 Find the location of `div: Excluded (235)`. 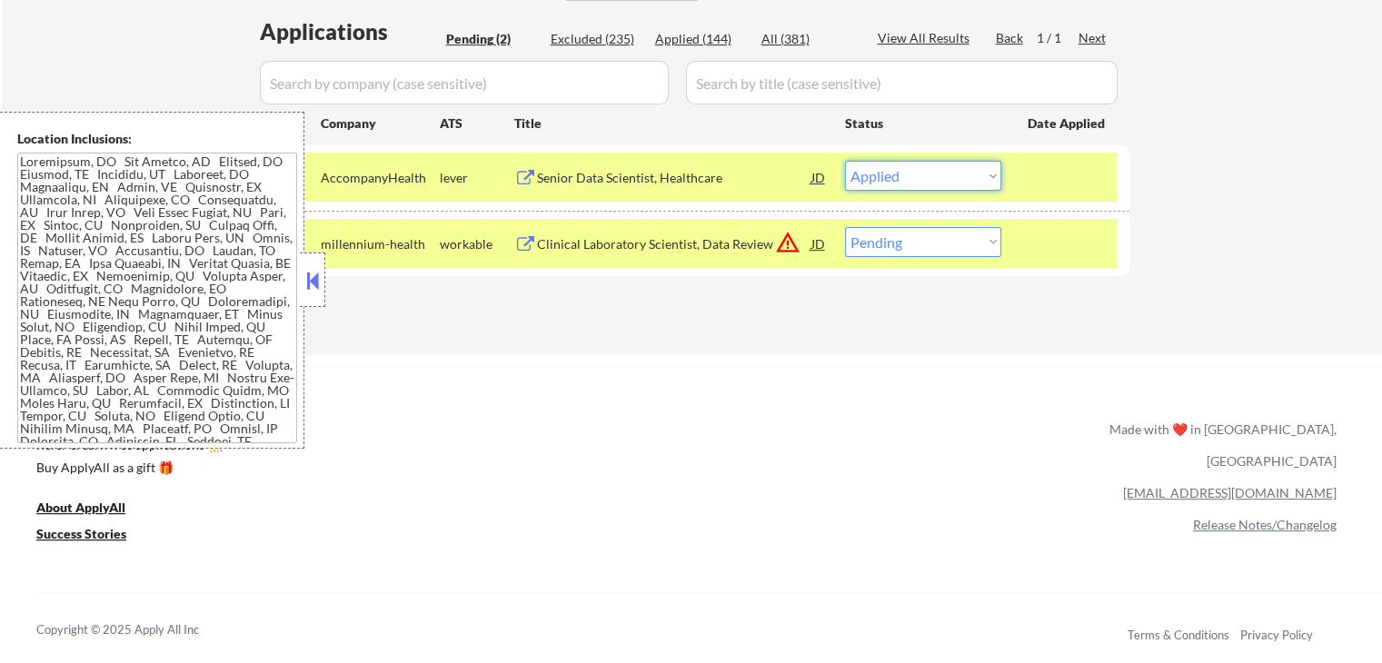

div: Excluded (235) is located at coordinates (596, 39).